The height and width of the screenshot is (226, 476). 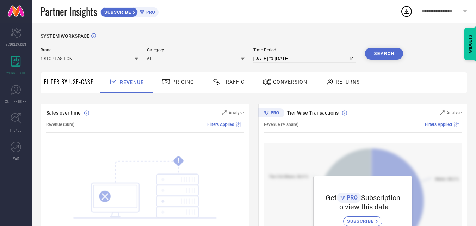 I want to click on span: Traffic, so click(x=234, y=82).